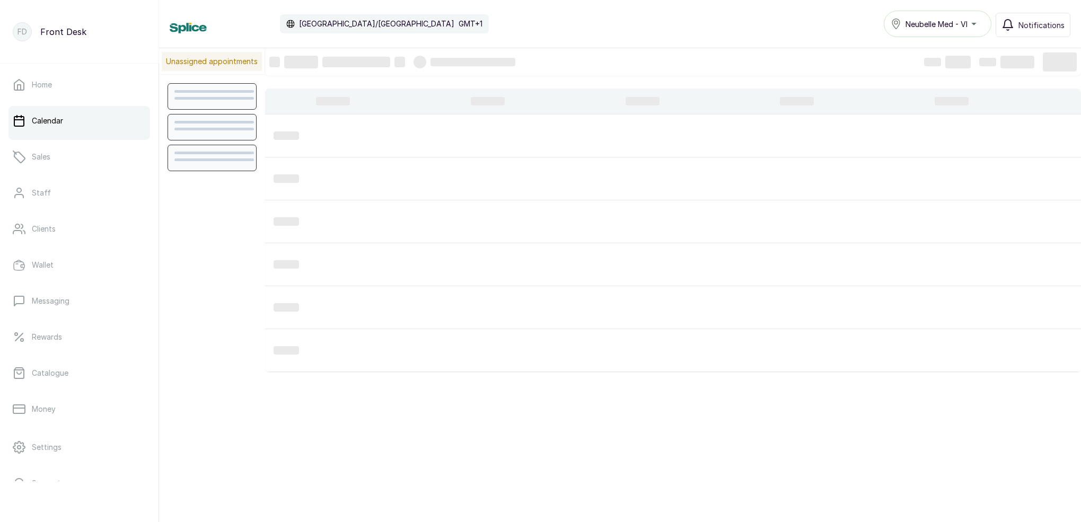 The width and height of the screenshot is (1081, 522). I want to click on a: Rewards, so click(79, 337).